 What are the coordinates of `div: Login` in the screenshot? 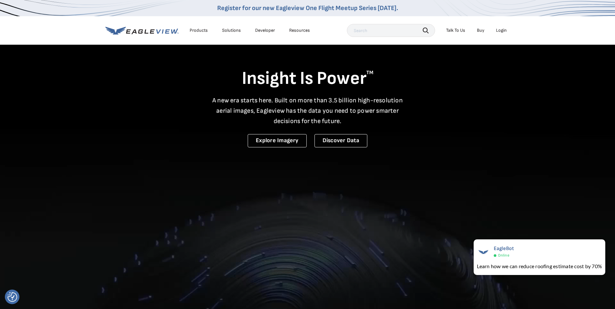 It's located at (501, 30).